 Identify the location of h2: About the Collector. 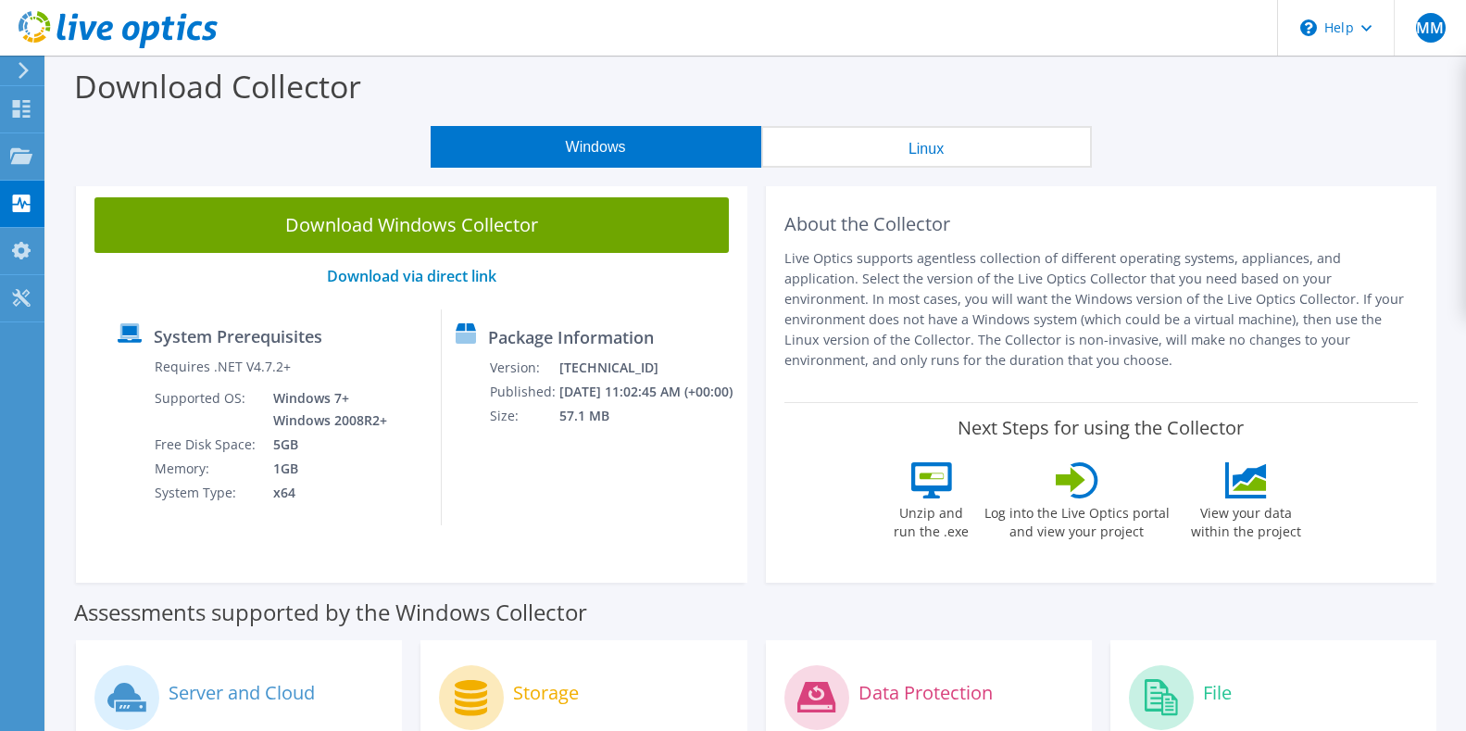
(1101, 224).